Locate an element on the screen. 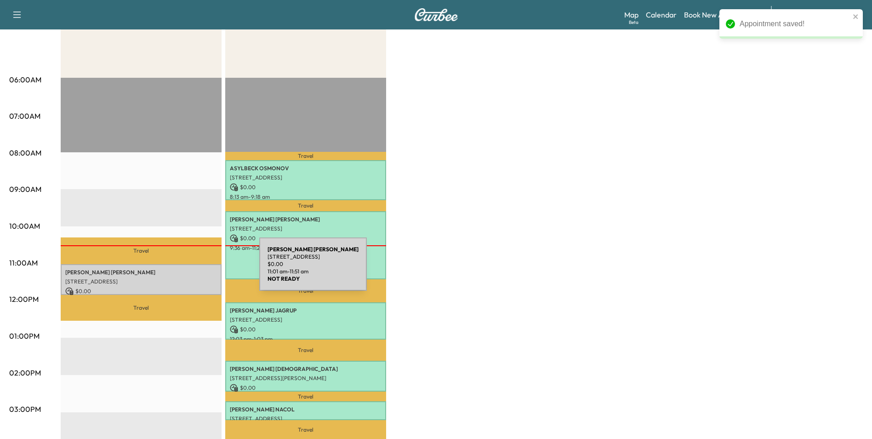 This screenshot has height=439, width=872. a: MapBeta is located at coordinates (631, 15).